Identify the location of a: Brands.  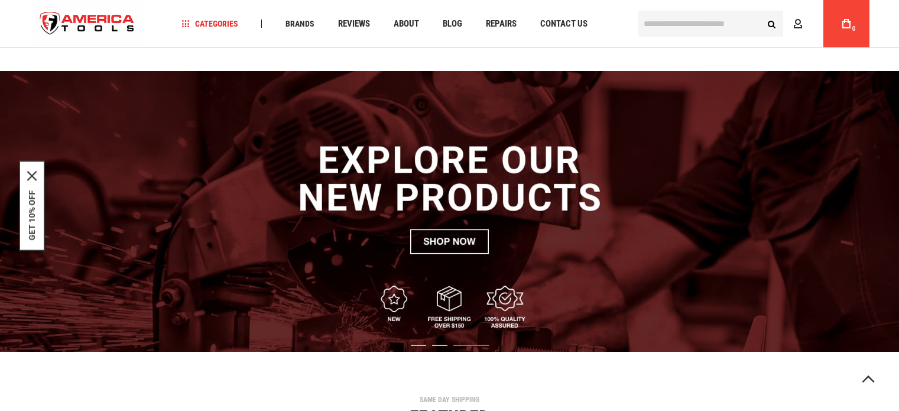
(300, 24).